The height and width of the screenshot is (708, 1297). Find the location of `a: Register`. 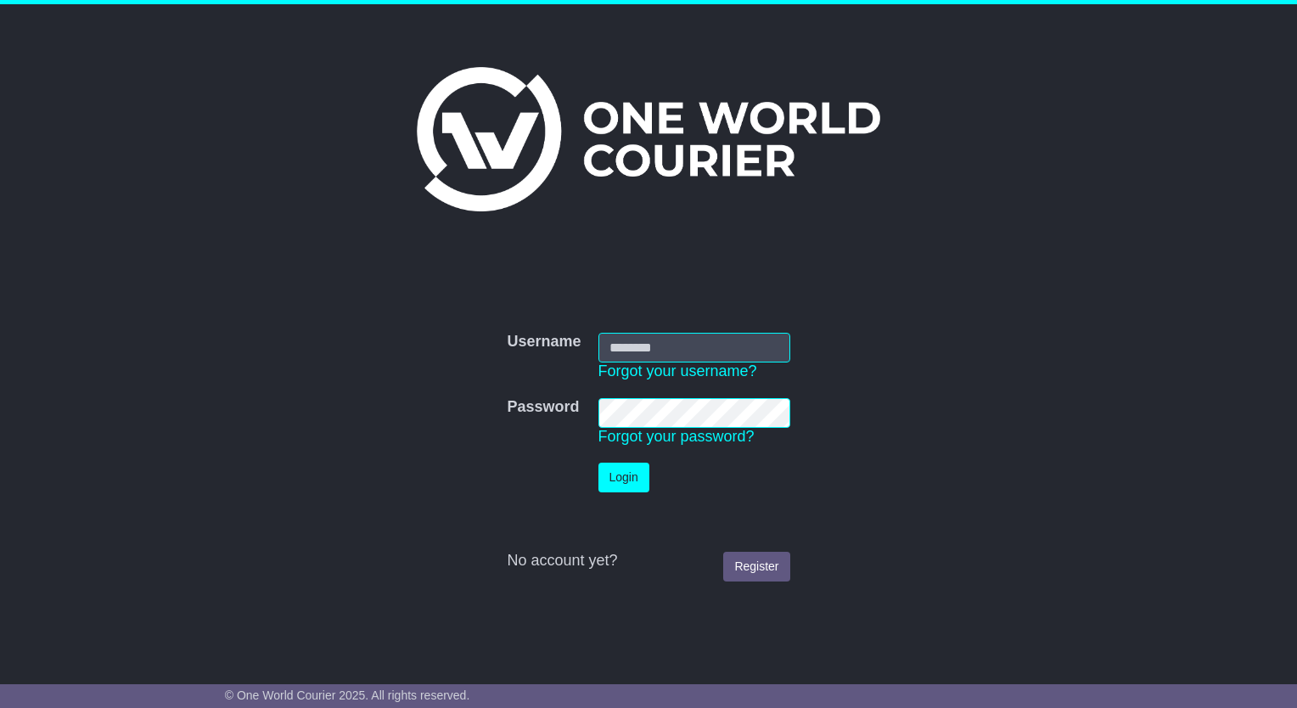

a: Register is located at coordinates (756, 566).